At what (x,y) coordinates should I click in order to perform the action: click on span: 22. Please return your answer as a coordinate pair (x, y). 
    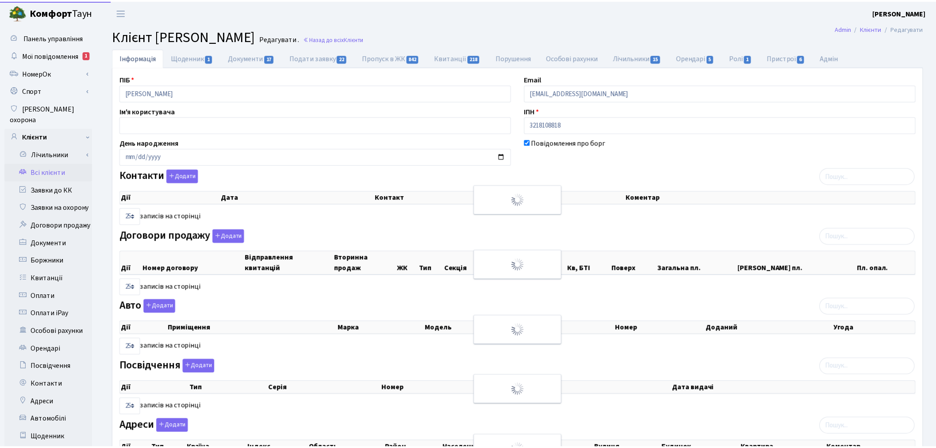
    Looking at the image, I should click on (344, 58).